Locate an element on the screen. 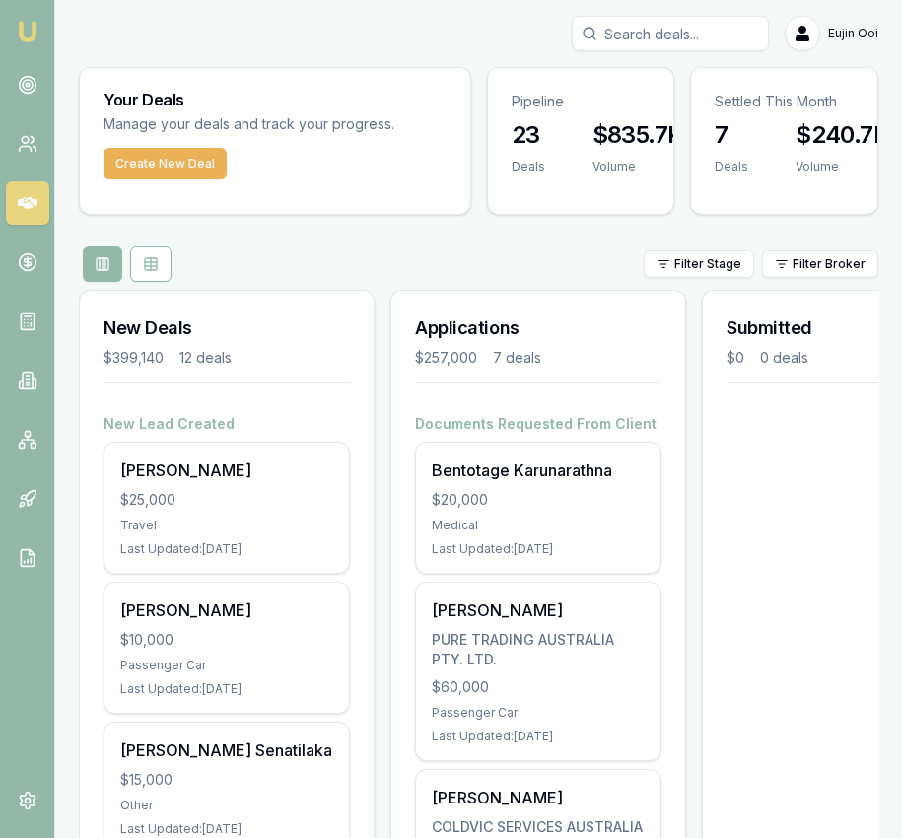 This screenshot has width=902, height=838. div: $399,140 is located at coordinates (133, 358).